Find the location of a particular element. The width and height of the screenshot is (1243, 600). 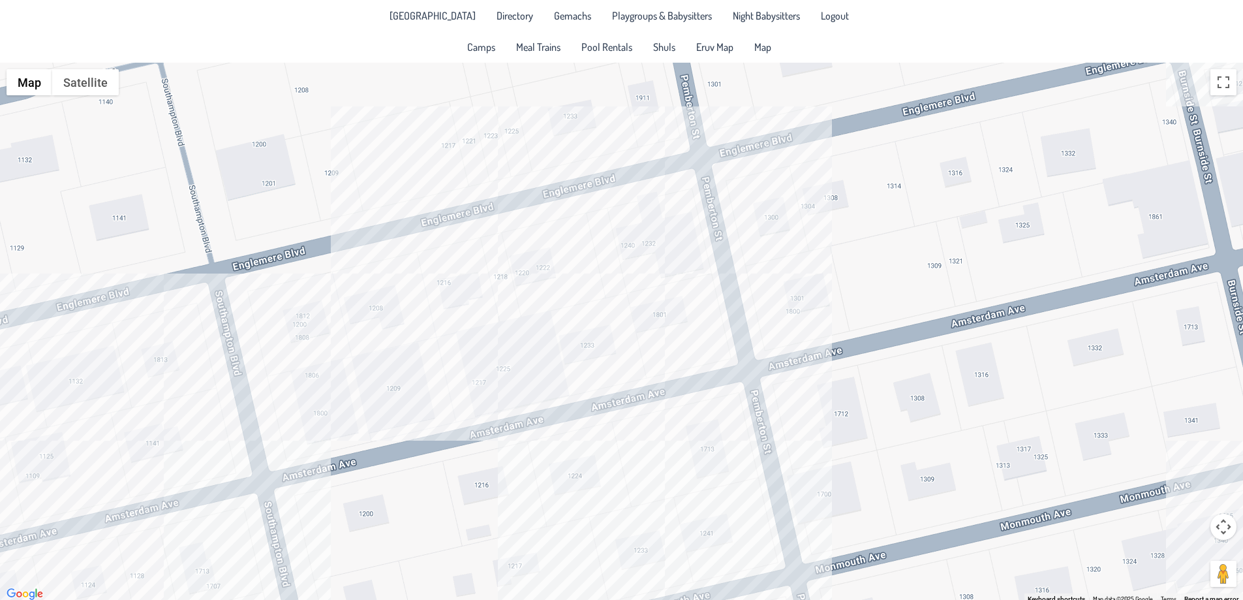

span: Meal Trains is located at coordinates (538, 47).